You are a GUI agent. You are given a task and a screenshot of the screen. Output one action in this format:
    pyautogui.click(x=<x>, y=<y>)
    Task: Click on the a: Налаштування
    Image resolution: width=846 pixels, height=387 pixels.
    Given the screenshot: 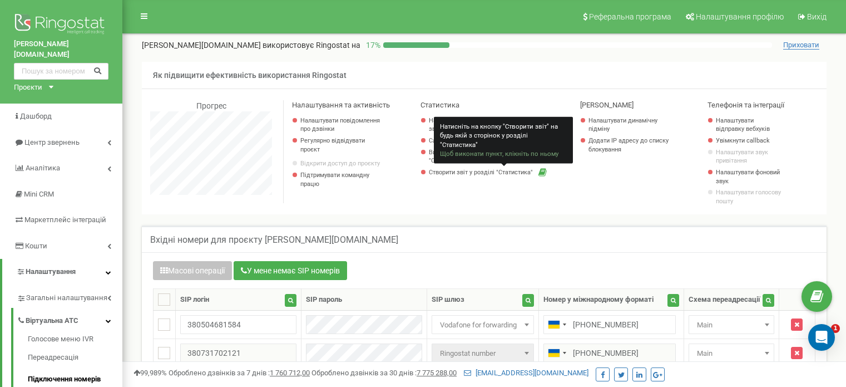 What is the action you would take?
    pyautogui.click(x=62, y=272)
    